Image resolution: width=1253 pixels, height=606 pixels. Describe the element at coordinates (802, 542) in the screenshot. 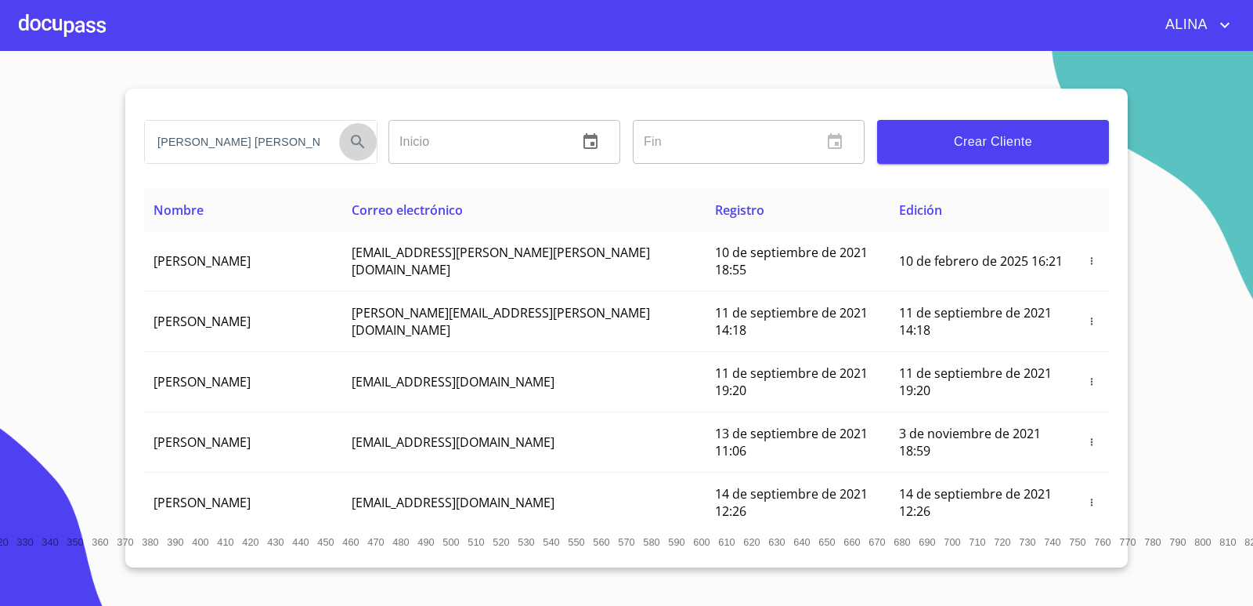

I see `button: 640` at that location.